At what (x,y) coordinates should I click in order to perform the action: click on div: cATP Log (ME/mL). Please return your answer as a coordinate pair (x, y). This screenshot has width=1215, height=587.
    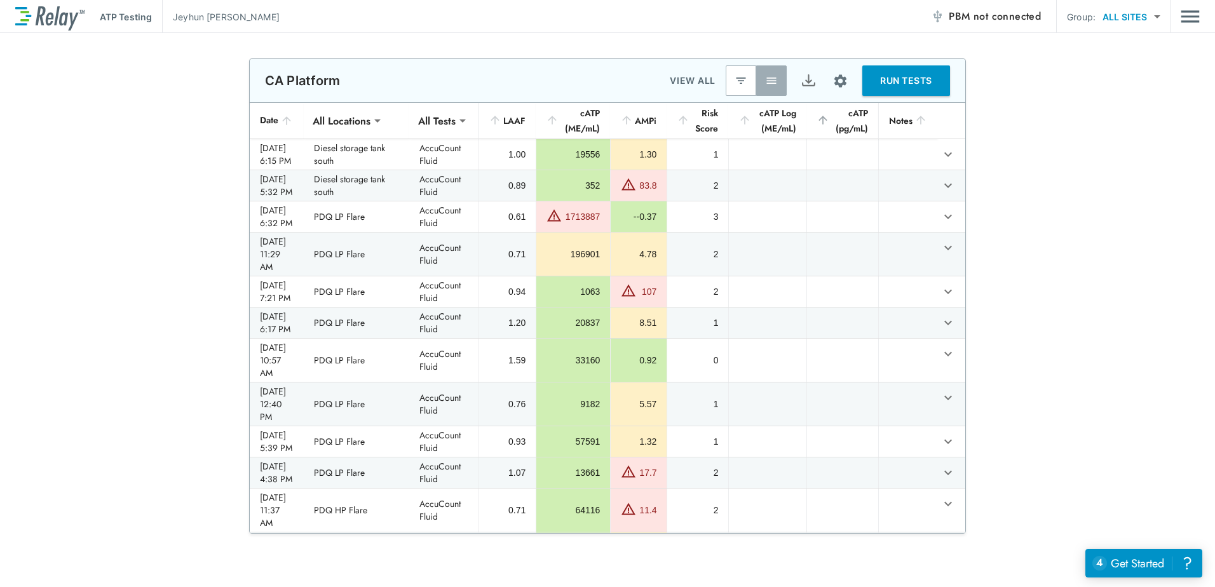
    Looking at the image, I should click on (767, 121).